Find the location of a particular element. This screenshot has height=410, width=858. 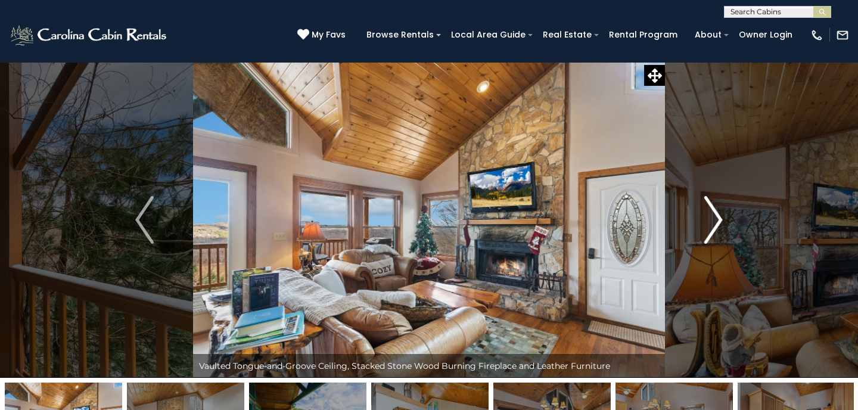

img: mail-regular-white.png is located at coordinates (843, 35).